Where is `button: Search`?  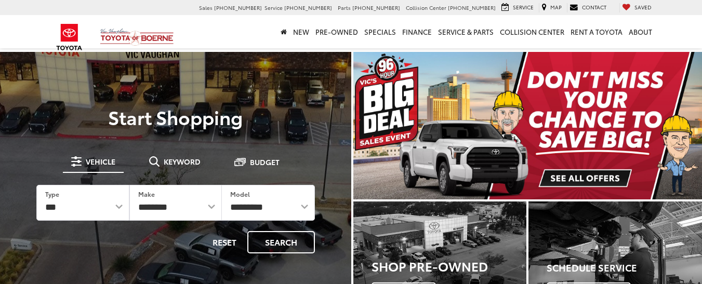
button: Search is located at coordinates (281, 242).